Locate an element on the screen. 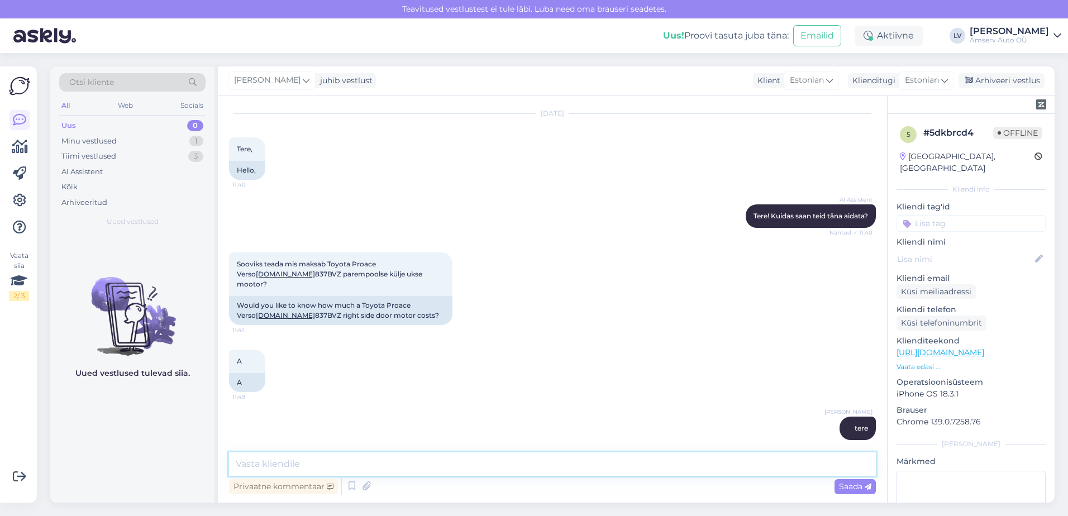 The image size is (1068, 516). div: Kõik is located at coordinates (69, 187).